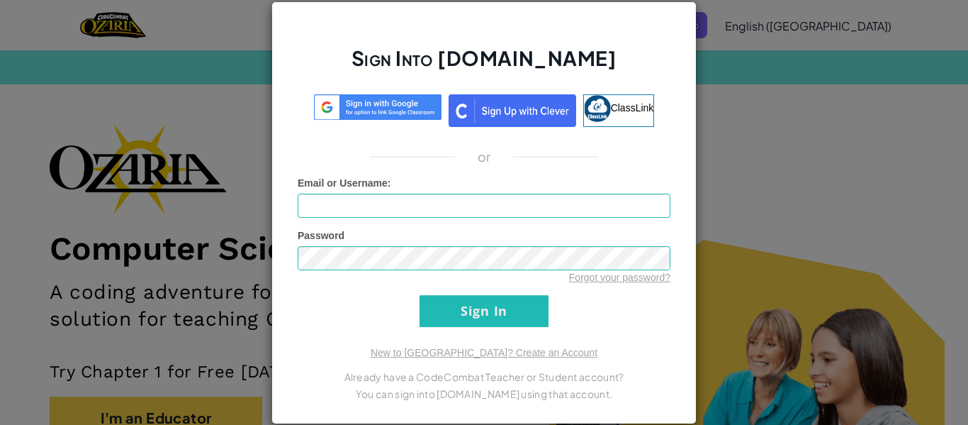 This screenshot has height=425, width=968. Describe the element at coordinates (484, 157) in the screenshot. I see `p: or` at that location.